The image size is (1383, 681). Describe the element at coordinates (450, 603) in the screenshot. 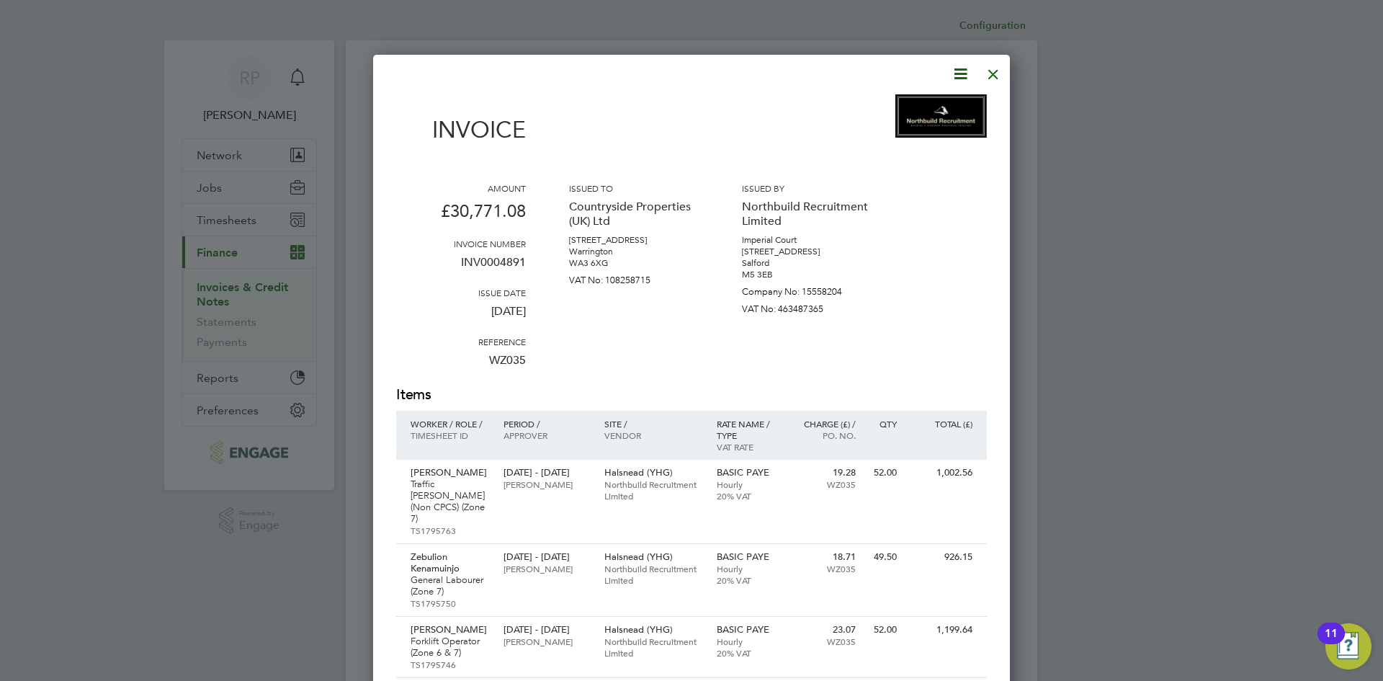

I see `p: TS1795750` at that location.